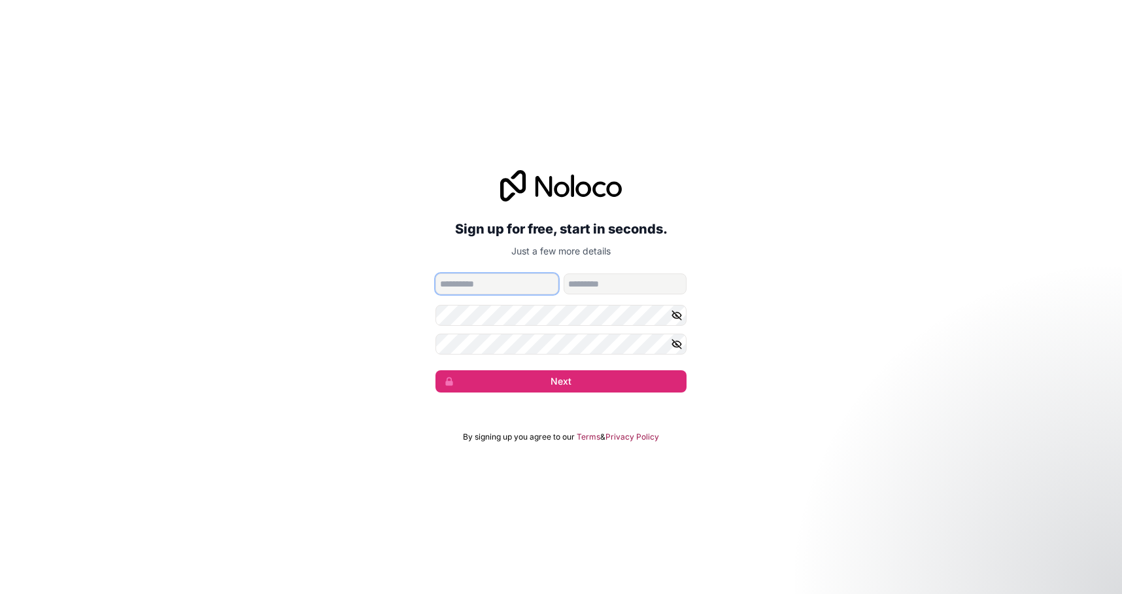  I want to click on input: Password, so click(561, 315).